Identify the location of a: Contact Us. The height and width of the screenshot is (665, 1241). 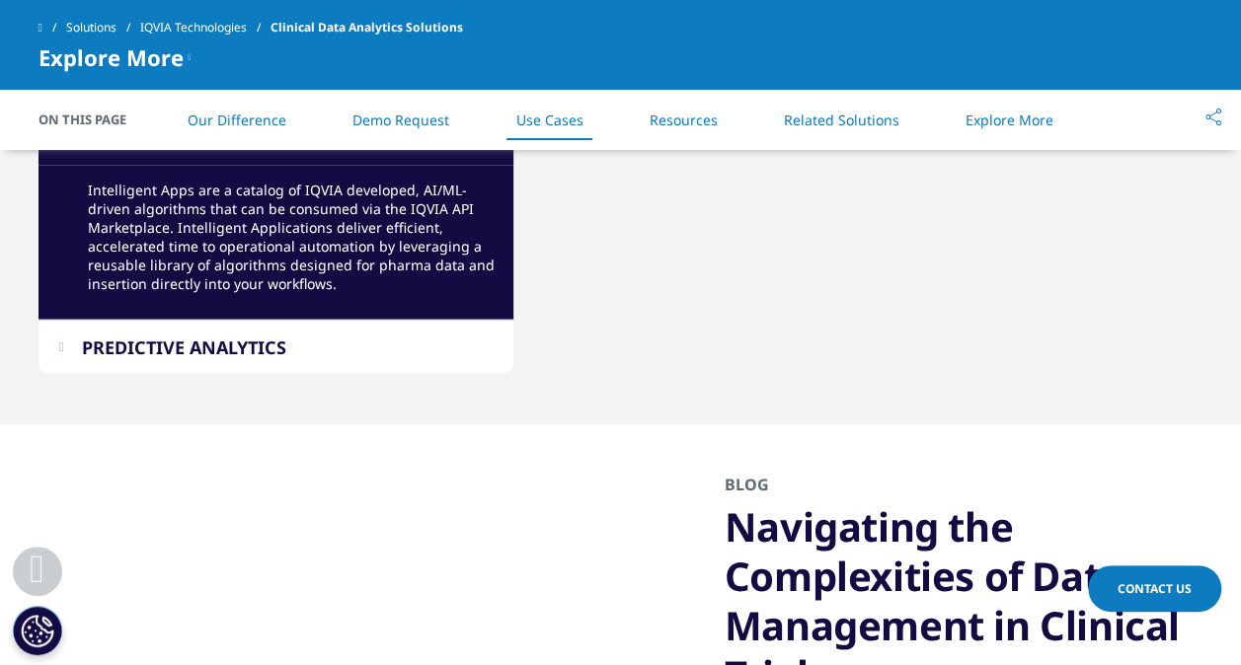
(1154, 588).